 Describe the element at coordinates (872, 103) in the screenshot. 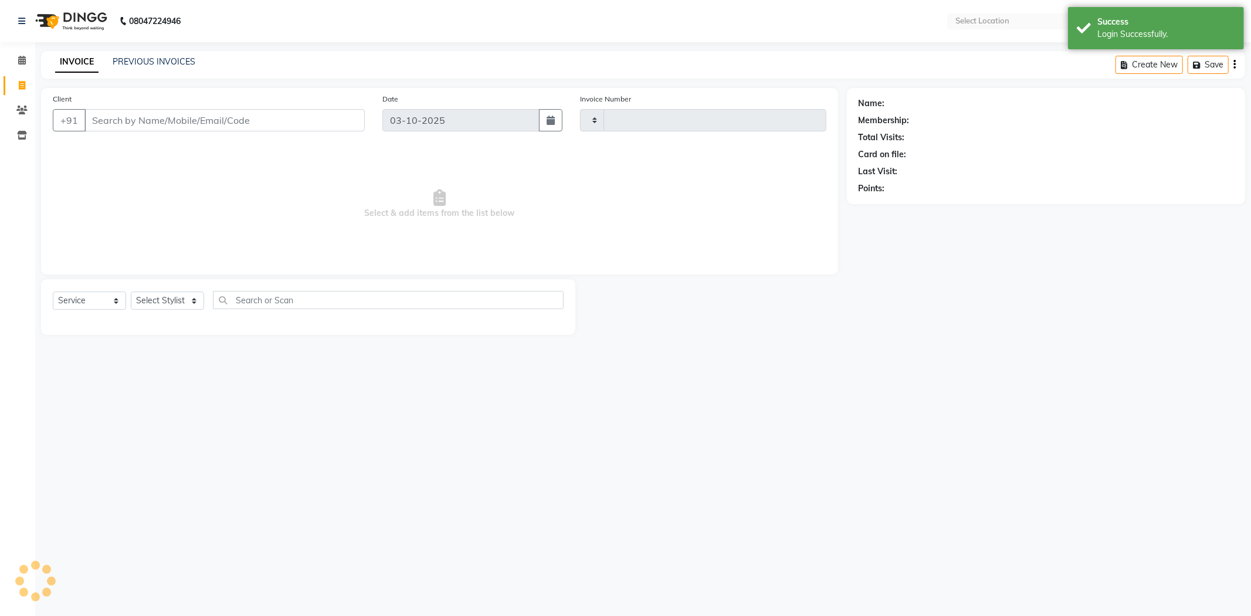

I see `div: Name:` at that location.